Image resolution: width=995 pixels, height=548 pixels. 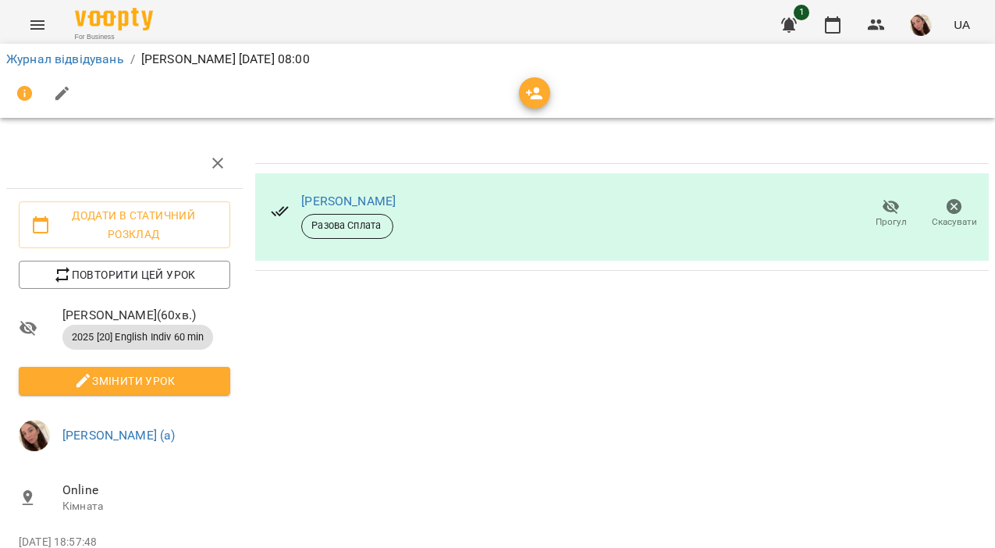 I want to click on span: Додати в статичний розклад, so click(x=124, y=225).